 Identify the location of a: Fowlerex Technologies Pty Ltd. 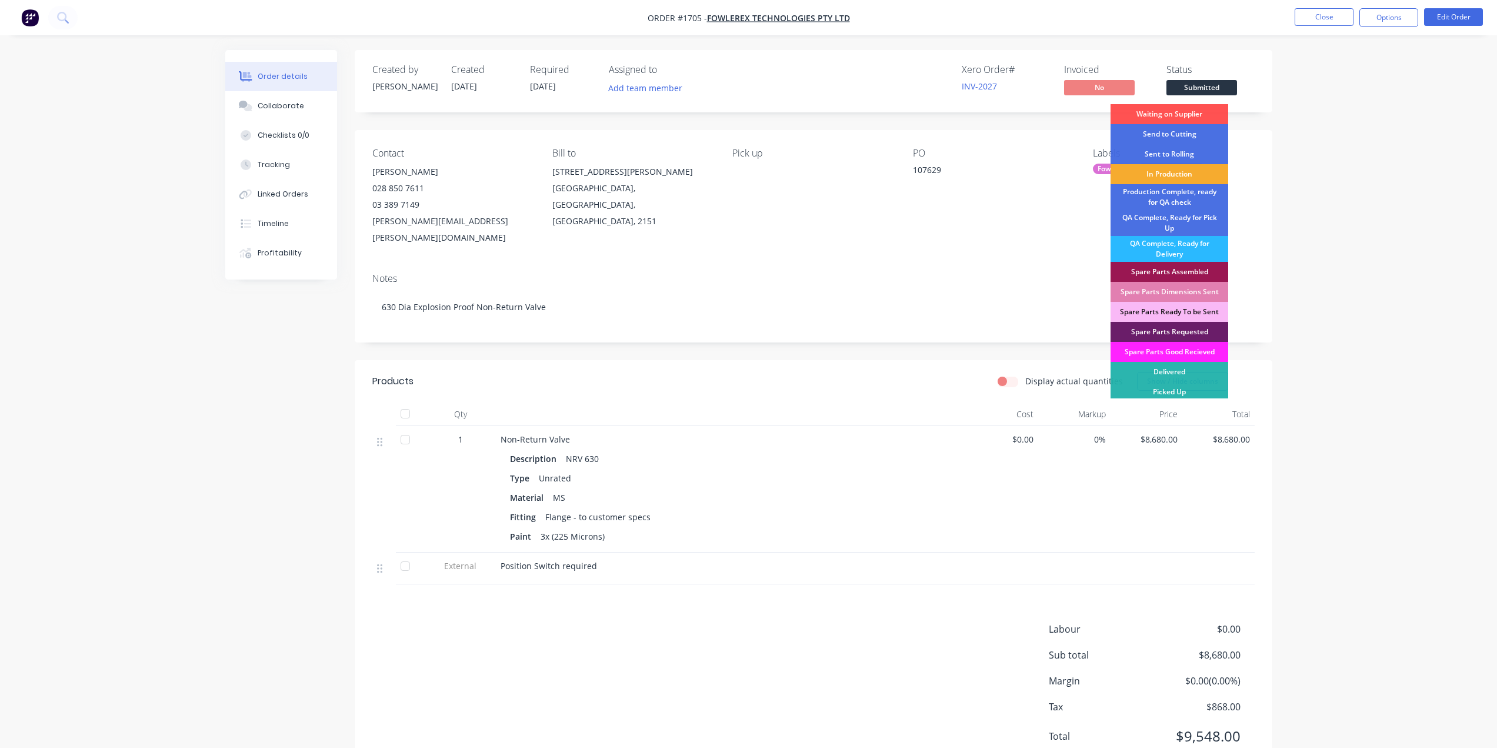
(778, 18).